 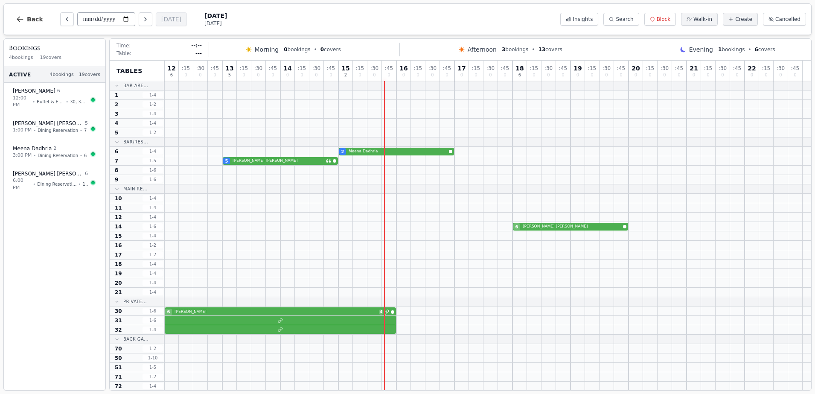 I want to click on span: Back, so click(x=35, y=19).